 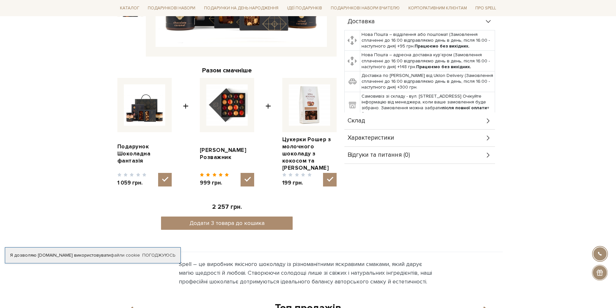 What do you see at coordinates (357, 121) in the screenshot?
I see `span: Склад` at bounding box center [357, 121].